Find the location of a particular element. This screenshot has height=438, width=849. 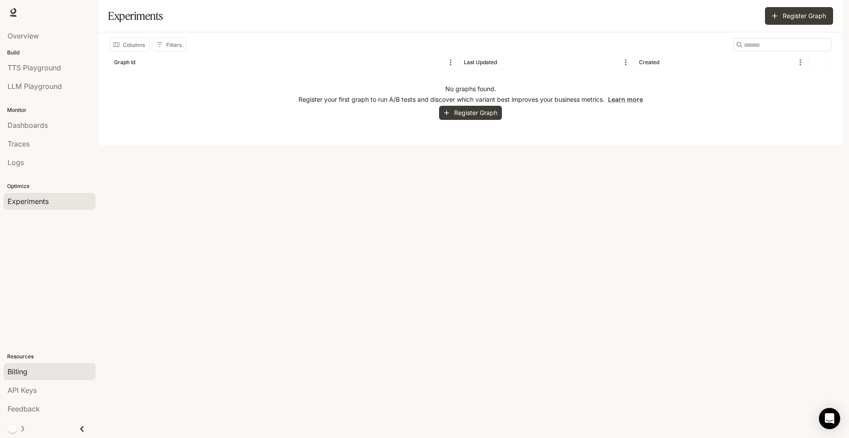

p: No graphs found. is located at coordinates (470, 89).